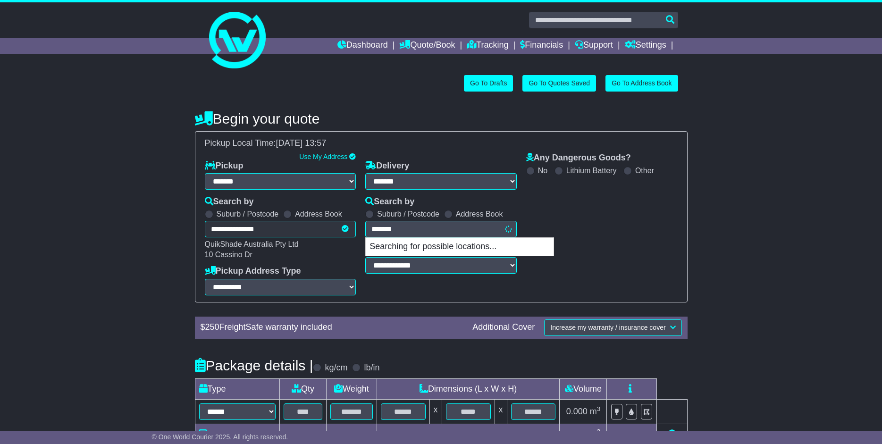  Describe the element at coordinates (559, 83) in the screenshot. I see `a: Go To Quotes Saved` at that location.